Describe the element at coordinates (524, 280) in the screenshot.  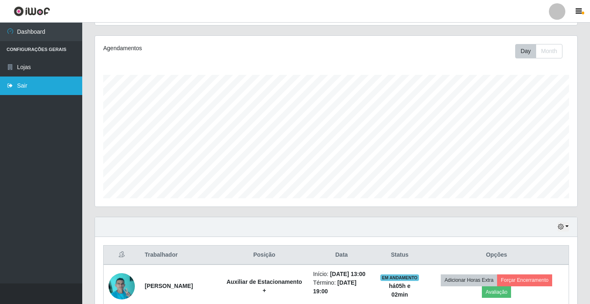
I see `button: Forçar Encerramento` at that location.